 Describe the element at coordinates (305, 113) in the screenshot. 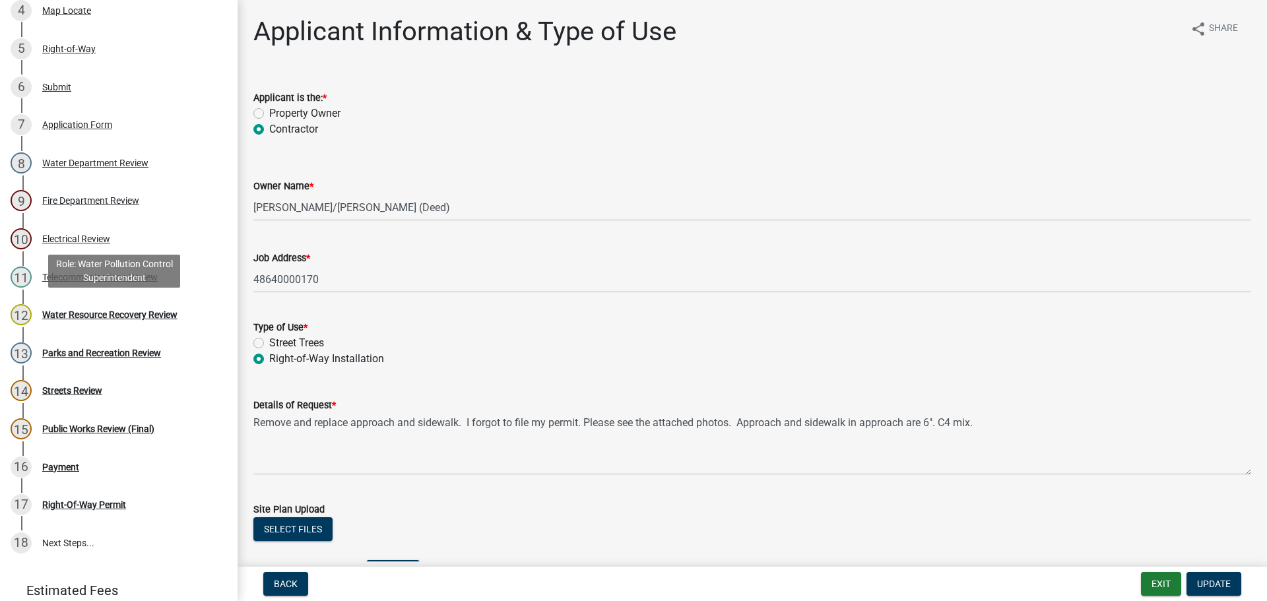

I see `label: Property Owner` at that location.